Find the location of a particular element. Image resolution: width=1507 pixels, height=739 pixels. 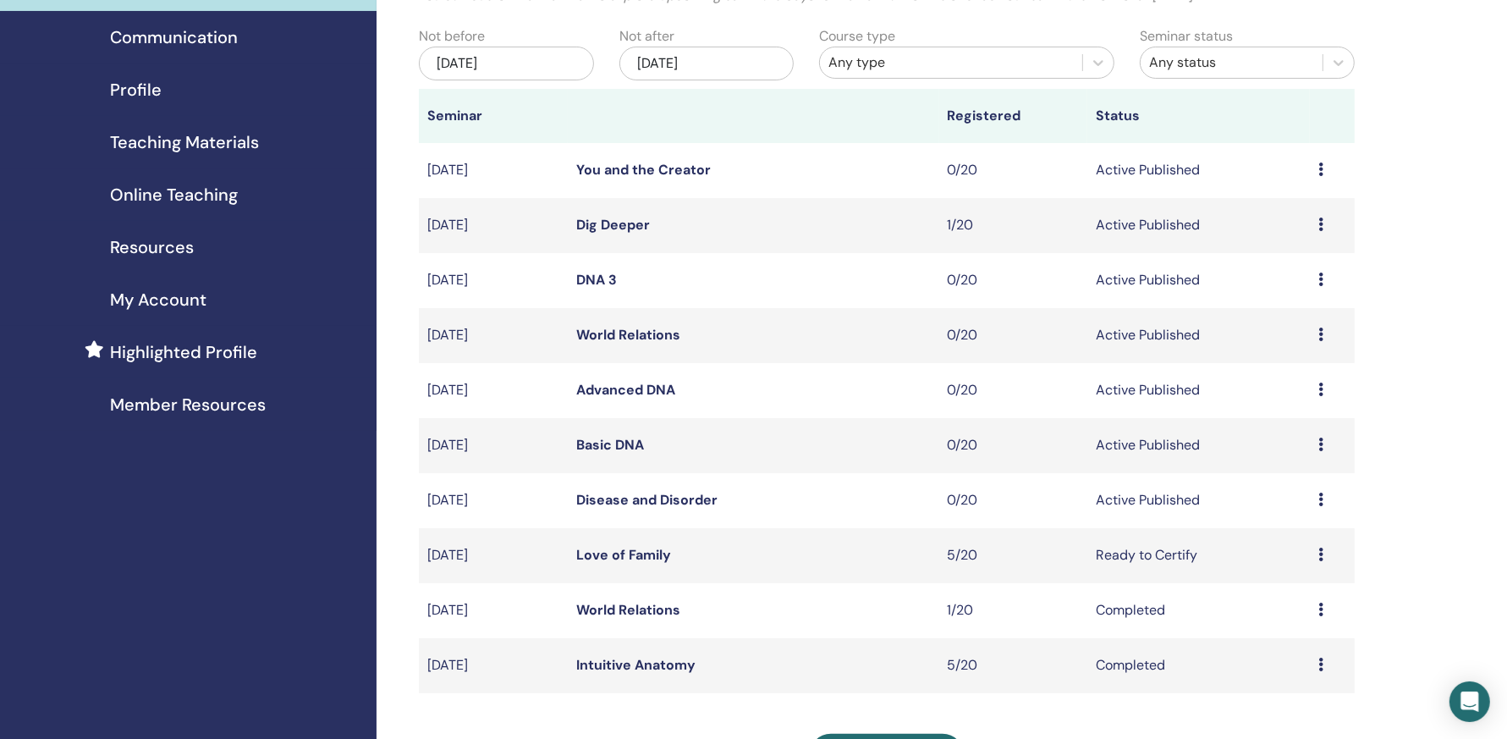

label: Not before is located at coordinates (452, 36).